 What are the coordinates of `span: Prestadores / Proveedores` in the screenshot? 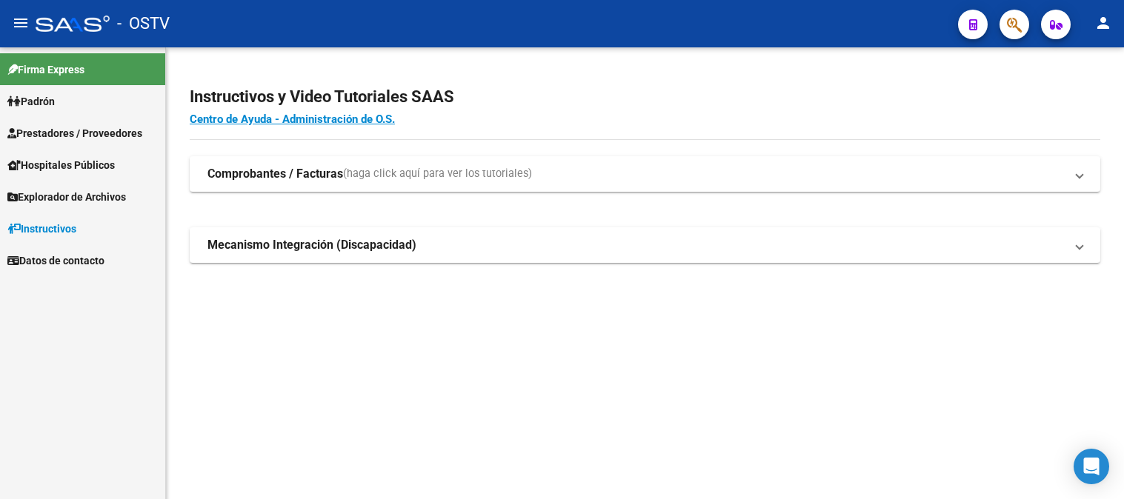 It's located at (75, 133).